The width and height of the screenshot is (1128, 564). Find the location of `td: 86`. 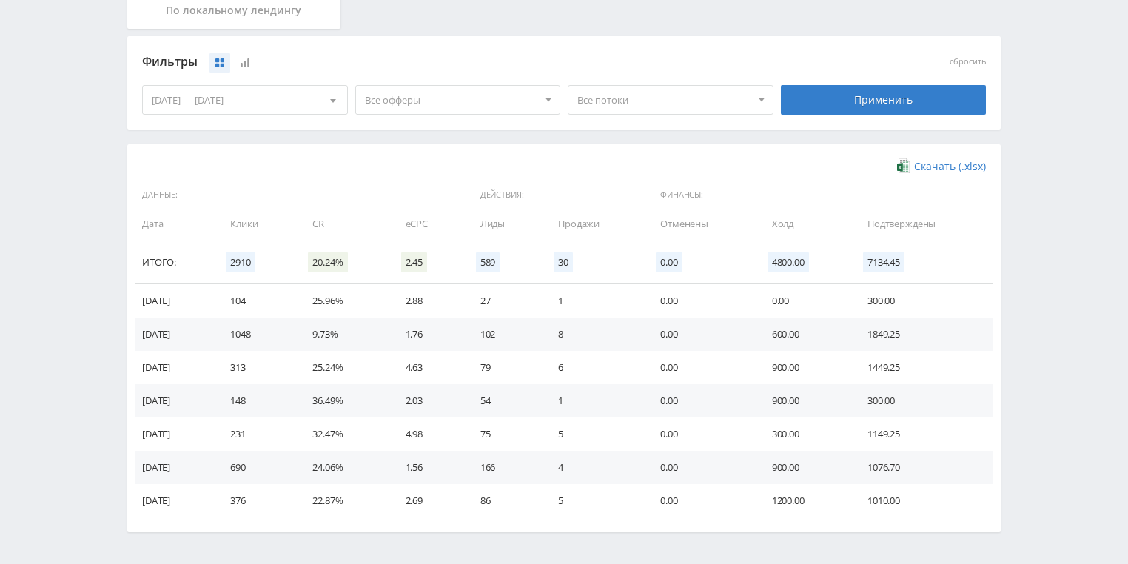

td: 86 is located at coordinates (504, 500).